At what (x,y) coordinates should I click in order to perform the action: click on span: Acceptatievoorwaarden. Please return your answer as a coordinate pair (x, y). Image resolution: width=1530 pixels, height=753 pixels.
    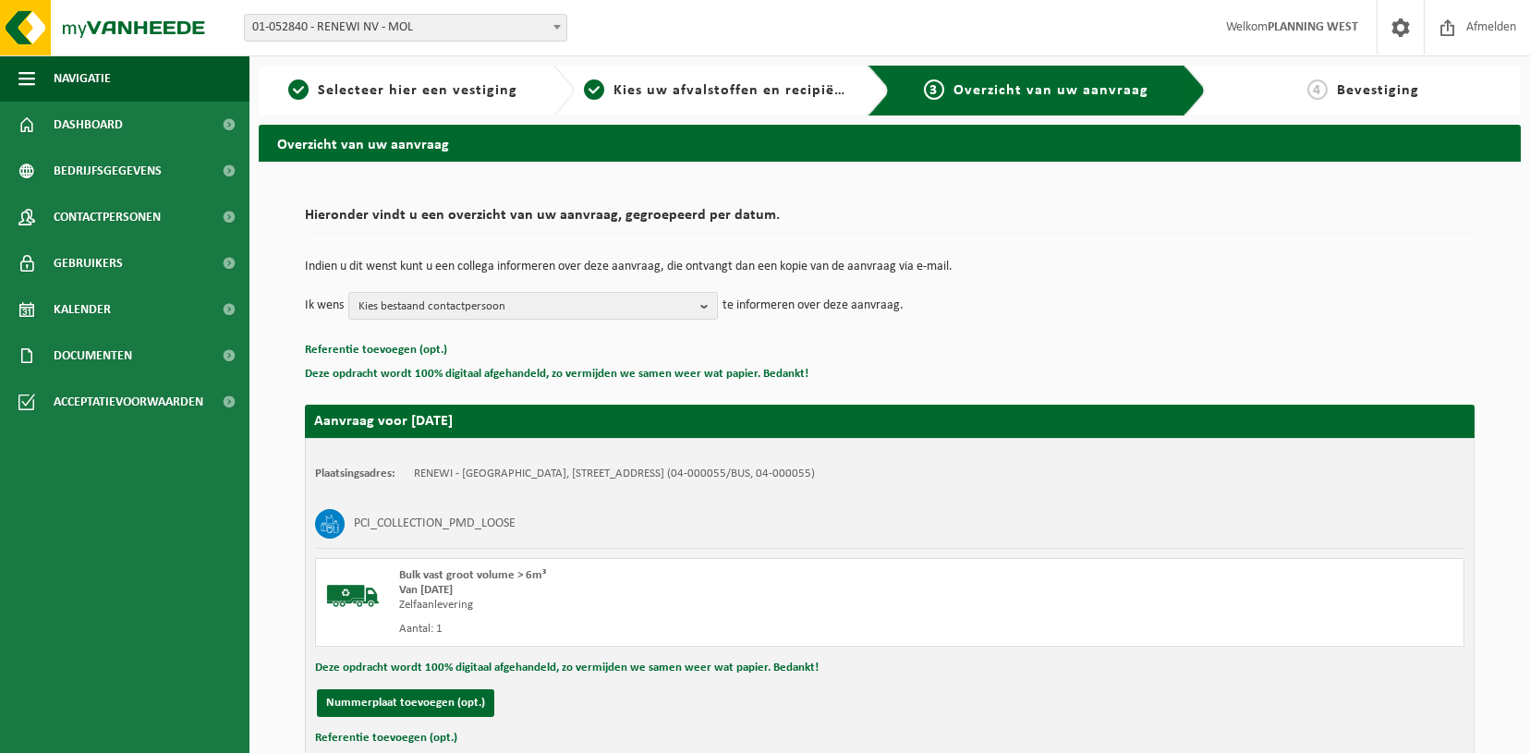
    Looking at the image, I should click on (128, 402).